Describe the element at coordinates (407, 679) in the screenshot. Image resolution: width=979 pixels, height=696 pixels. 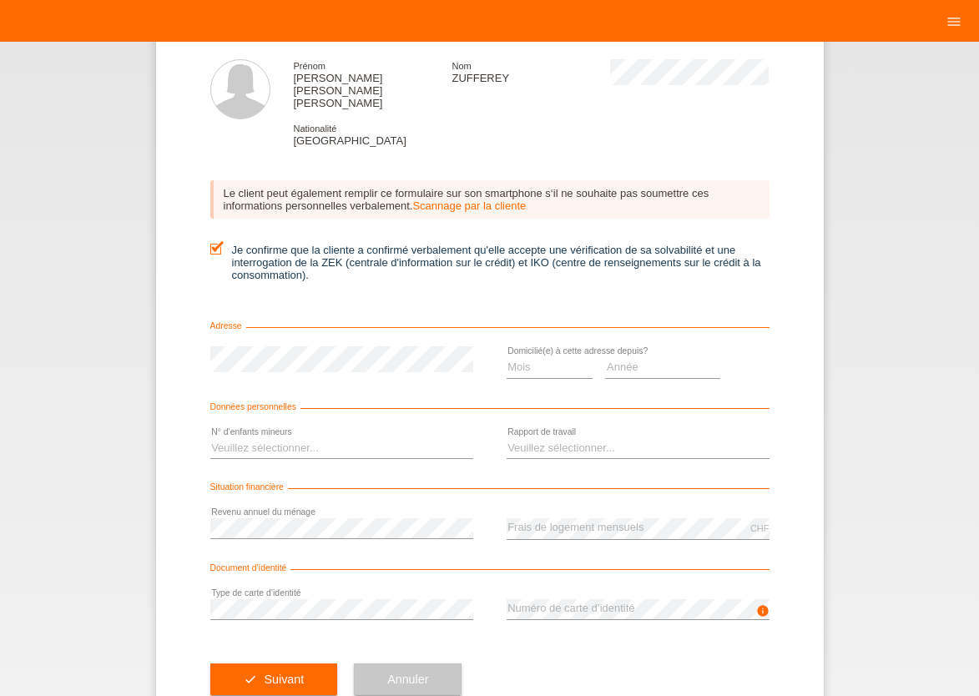
I see `span: Annuler` at that location.